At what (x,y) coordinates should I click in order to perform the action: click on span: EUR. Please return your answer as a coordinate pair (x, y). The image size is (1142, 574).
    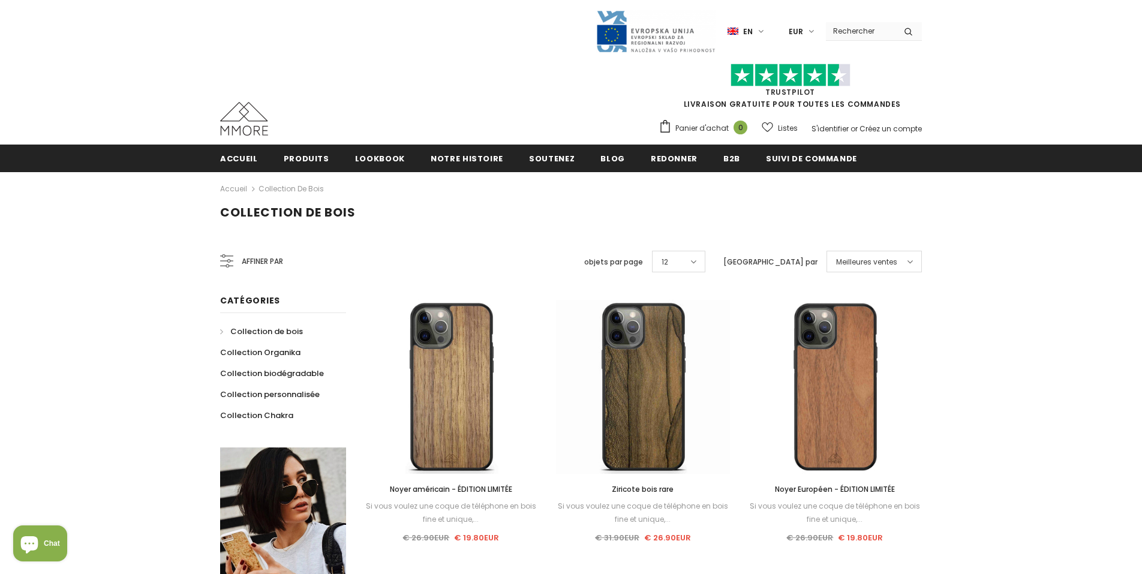
    Looking at the image, I should click on (796, 32).